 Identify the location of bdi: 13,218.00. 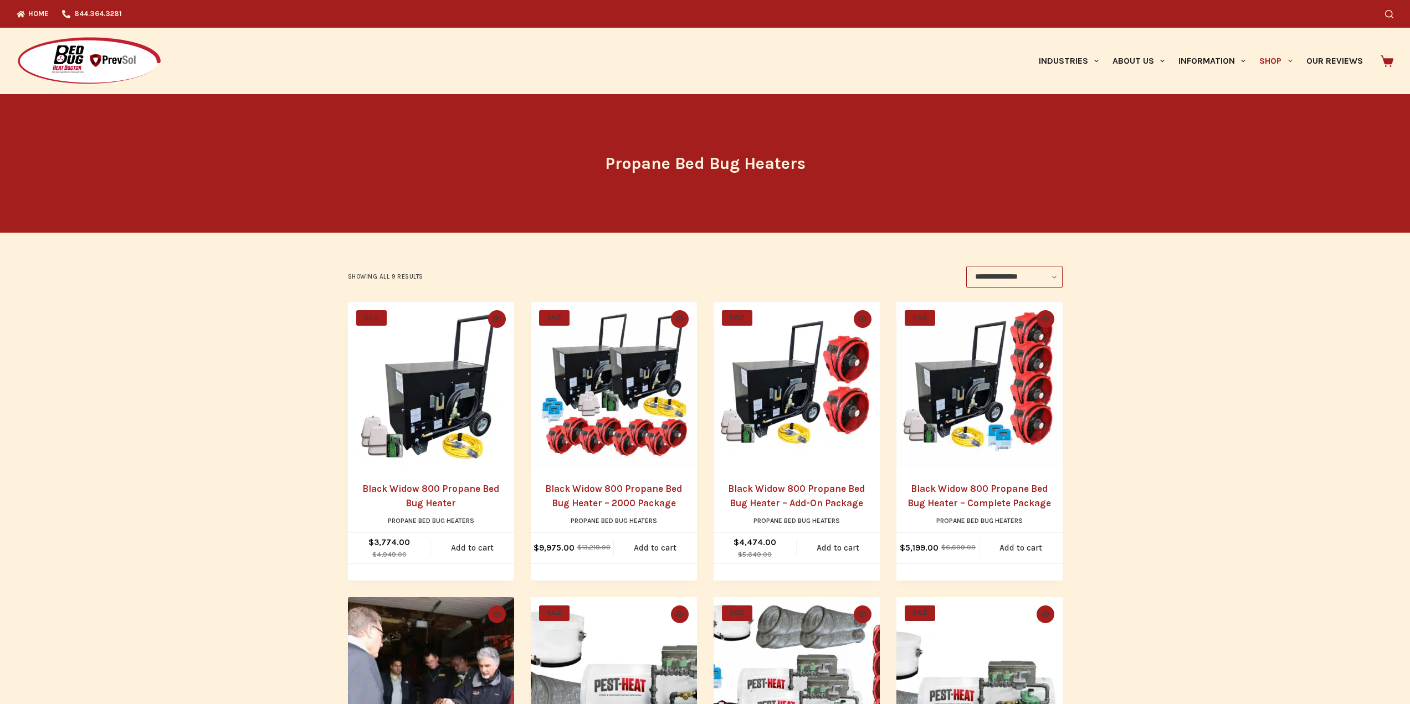
(594, 547).